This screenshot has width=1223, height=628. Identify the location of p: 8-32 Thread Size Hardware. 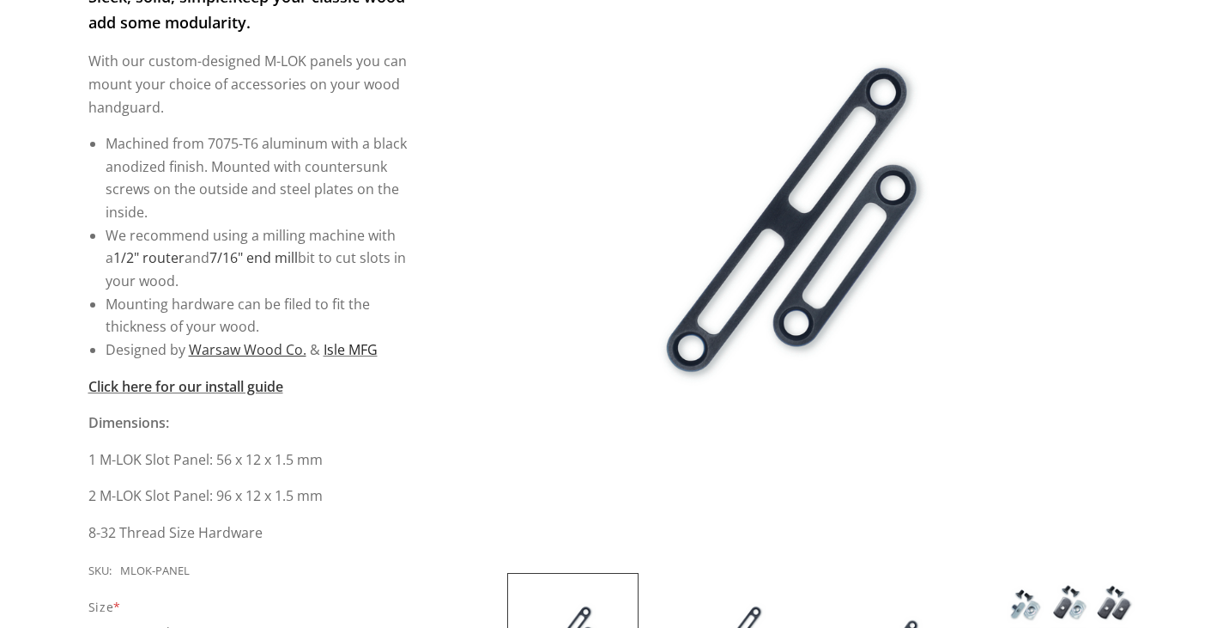
(252, 532).